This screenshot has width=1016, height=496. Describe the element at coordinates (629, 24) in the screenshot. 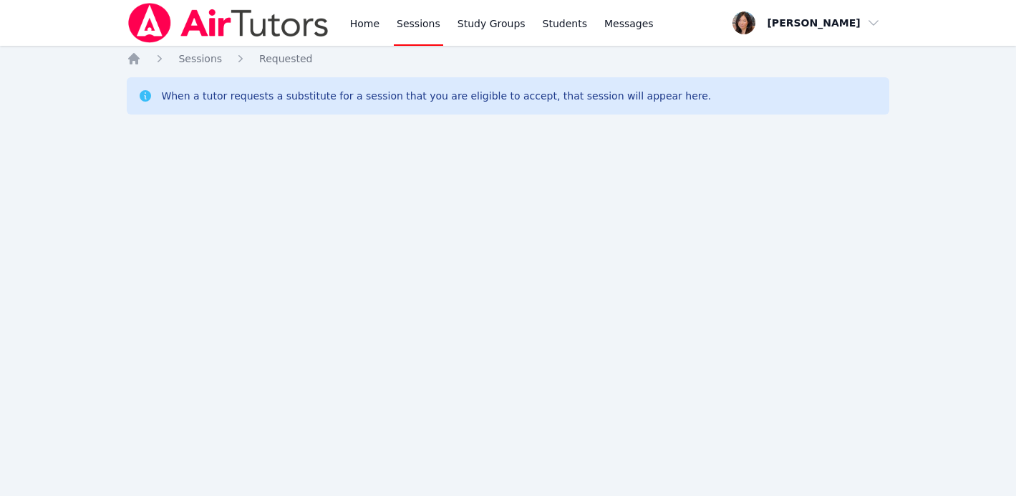

I see `span: Messages` at that location.